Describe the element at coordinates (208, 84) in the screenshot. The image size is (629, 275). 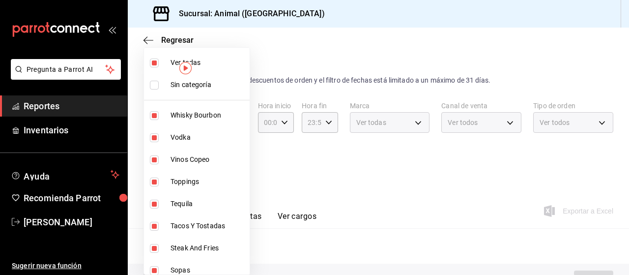
I see `span: Sin categoría` at that location.